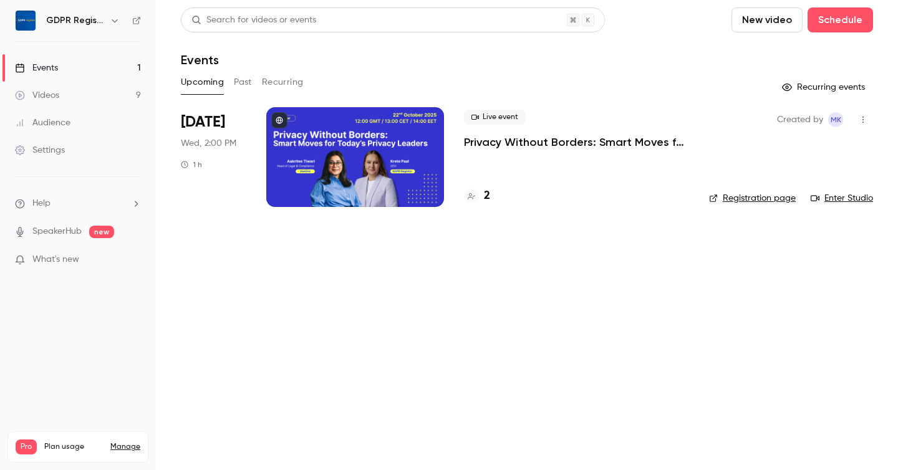 This screenshot has height=470, width=898. Describe the element at coordinates (477, 196) in the screenshot. I see `a: 2` at that location.